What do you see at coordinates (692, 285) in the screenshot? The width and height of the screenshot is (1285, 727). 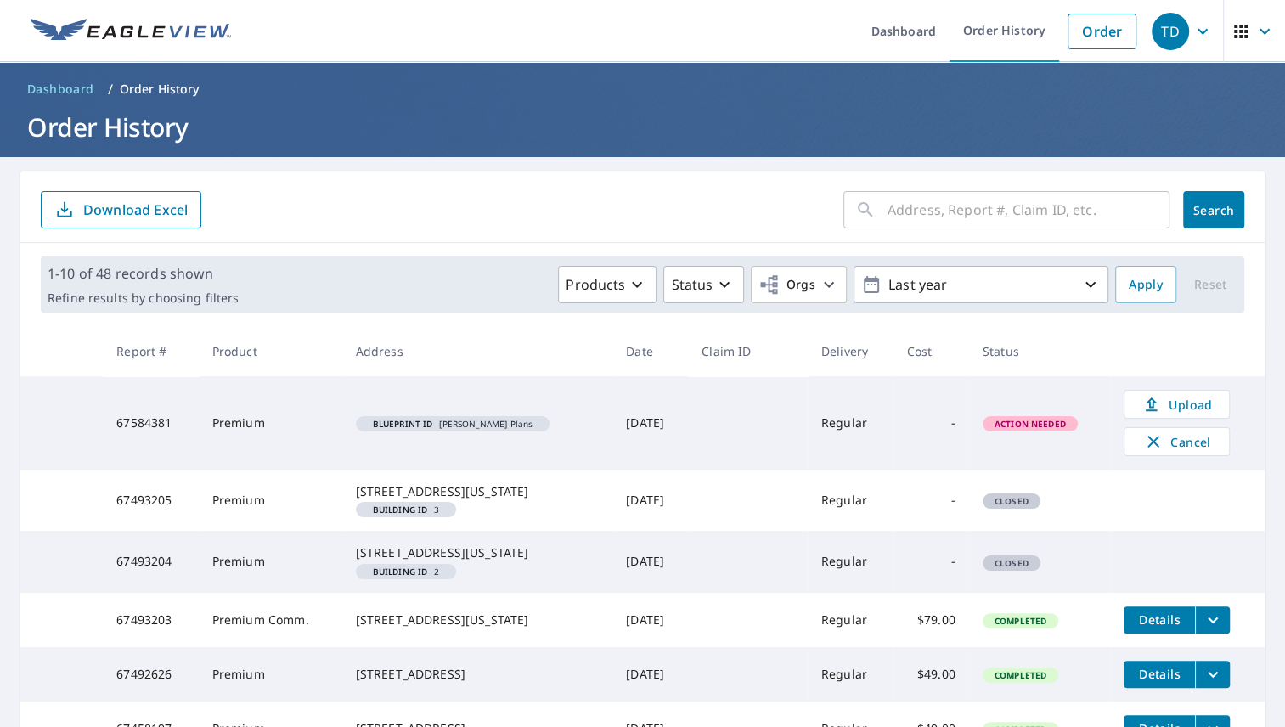 I see `p: Status` at bounding box center [692, 285].